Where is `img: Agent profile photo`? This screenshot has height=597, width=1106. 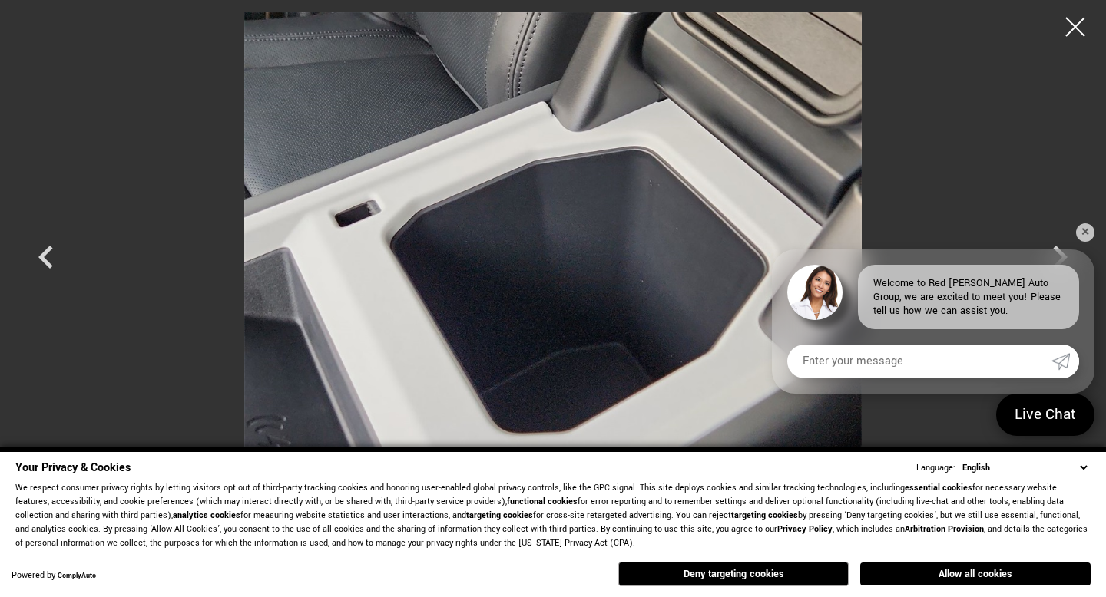
img: Agent profile photo is located at coordinates (815, 293).